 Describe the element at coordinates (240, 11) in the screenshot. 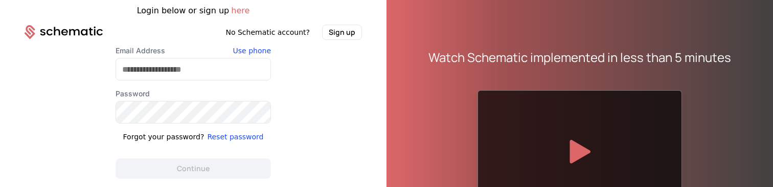

I see `button: here` at that location.